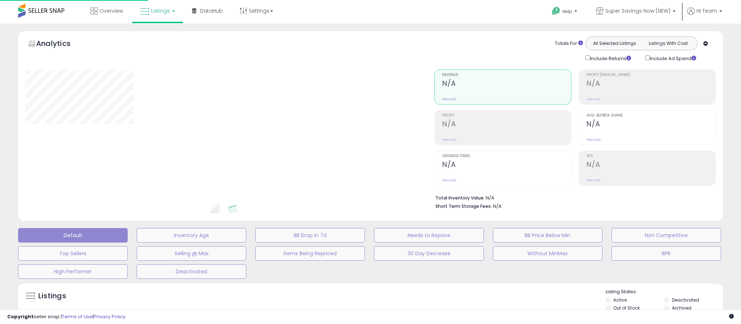  I want to click on div: seller snap | |, so click(66, 317).